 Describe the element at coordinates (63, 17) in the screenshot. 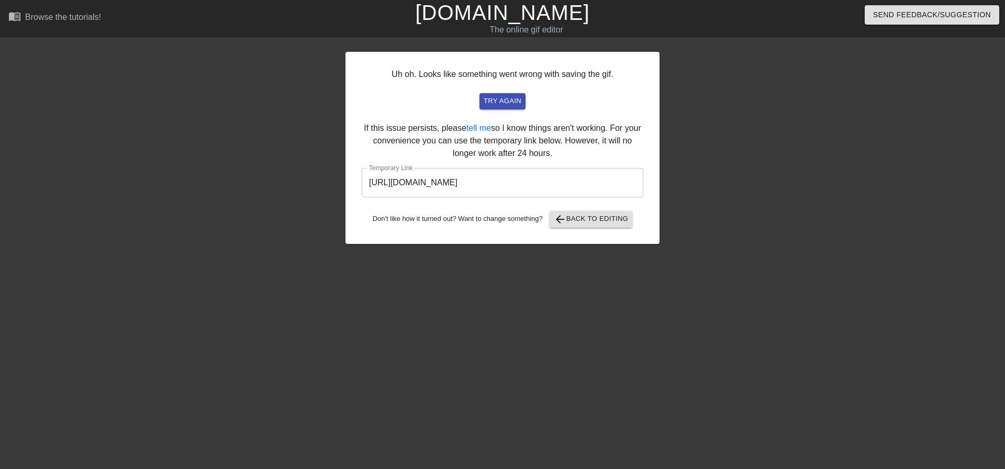

I see `div: Browse the tutorials!` at that location.